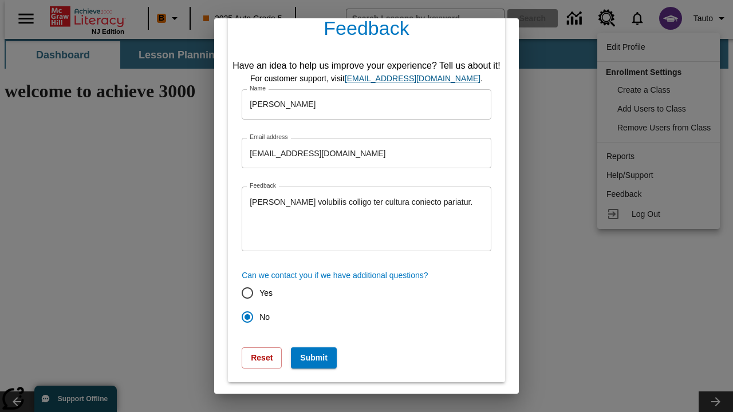 Image resolution: width=733 pixels, height=412 pixels. I want to click on label: Feedback, so click(263, 185).